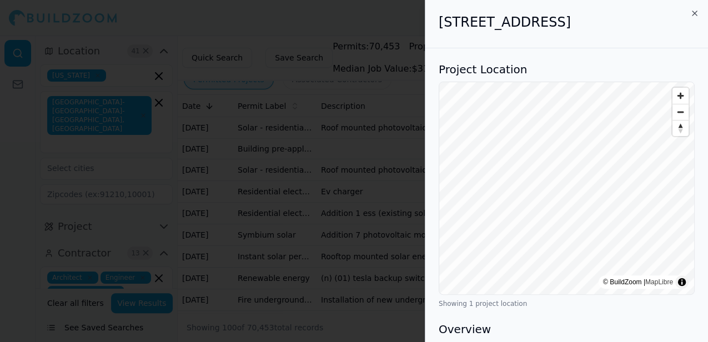 The width and height of the screenshot is (708, 342). Describe the element at coordinates (566, 69) in the screenshot. I see `h3: Project Location` at that location.